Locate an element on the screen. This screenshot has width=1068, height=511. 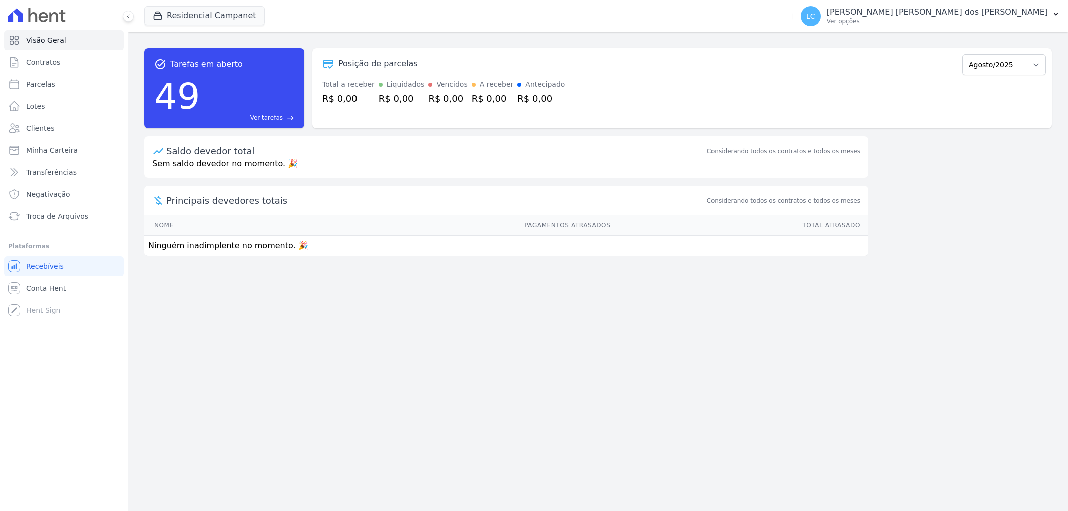
a: Lotes is located at coordinates (64, 106).